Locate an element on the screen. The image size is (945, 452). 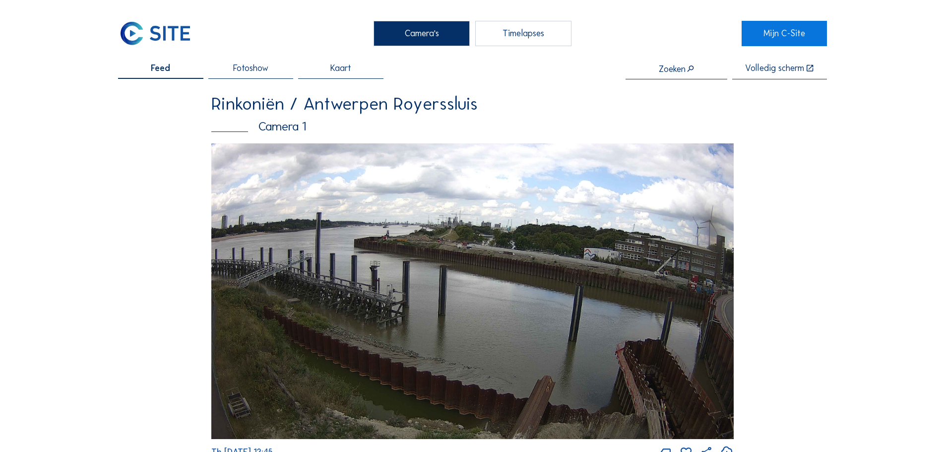
div: Volledig scherm is located at coordinates (774, 68).